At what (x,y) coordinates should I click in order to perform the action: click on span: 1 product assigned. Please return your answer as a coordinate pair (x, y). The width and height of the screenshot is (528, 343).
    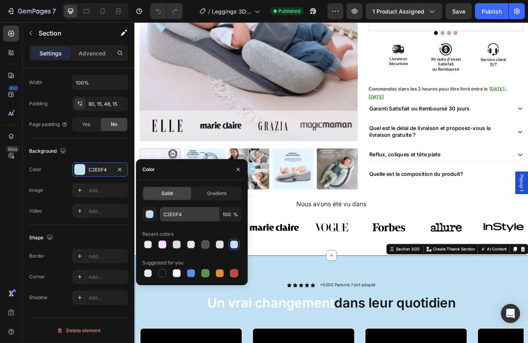
    Looking at the image, I should click on (399, 11).